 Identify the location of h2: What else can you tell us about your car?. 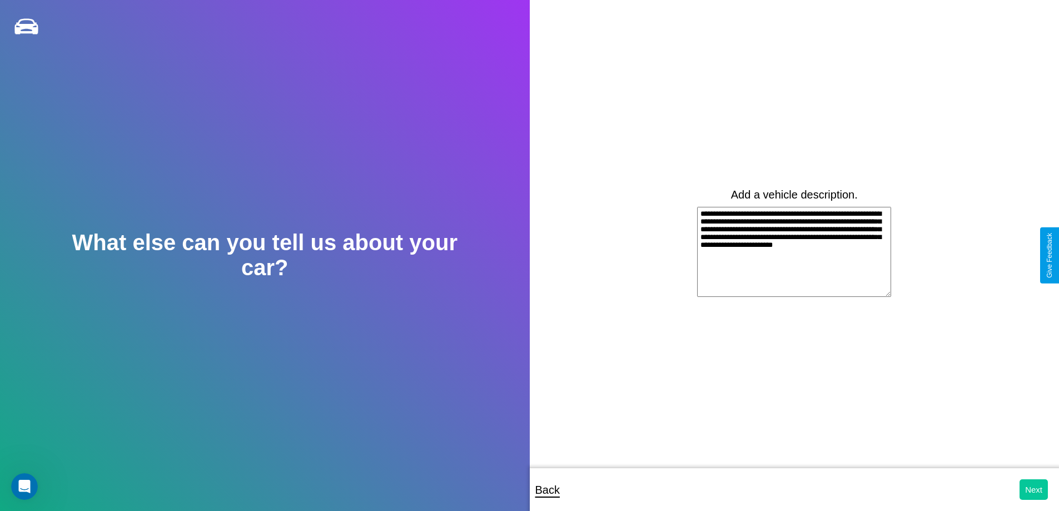
(265, 255).